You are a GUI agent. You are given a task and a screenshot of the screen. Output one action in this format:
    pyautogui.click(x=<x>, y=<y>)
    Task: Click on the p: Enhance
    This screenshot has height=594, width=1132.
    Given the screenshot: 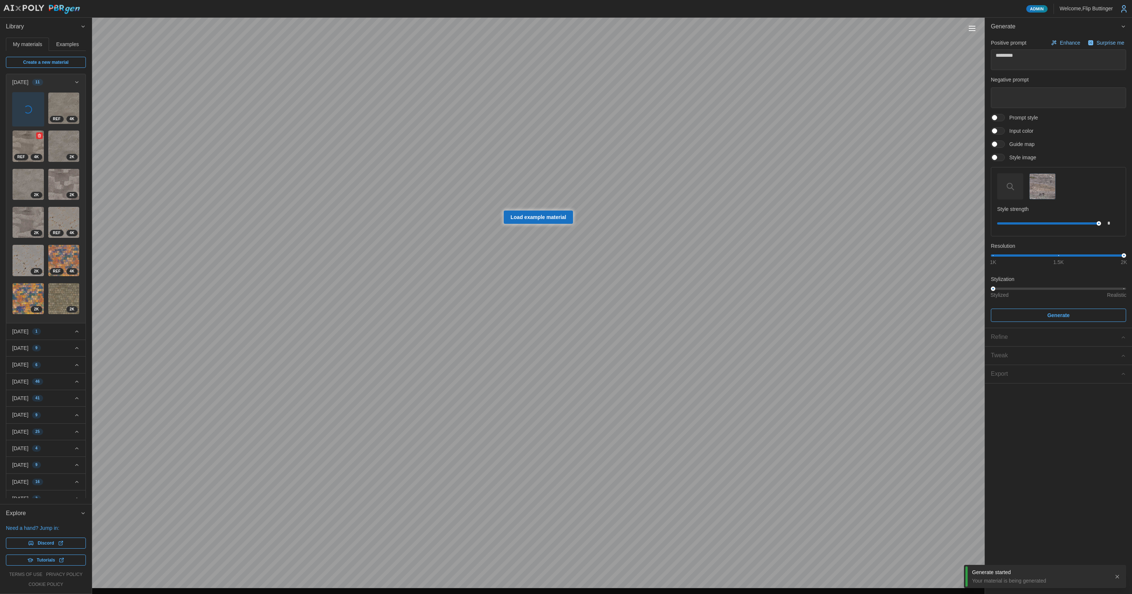 What is the action you would take?
    pyautogui.click(x=1070, y=43)
    